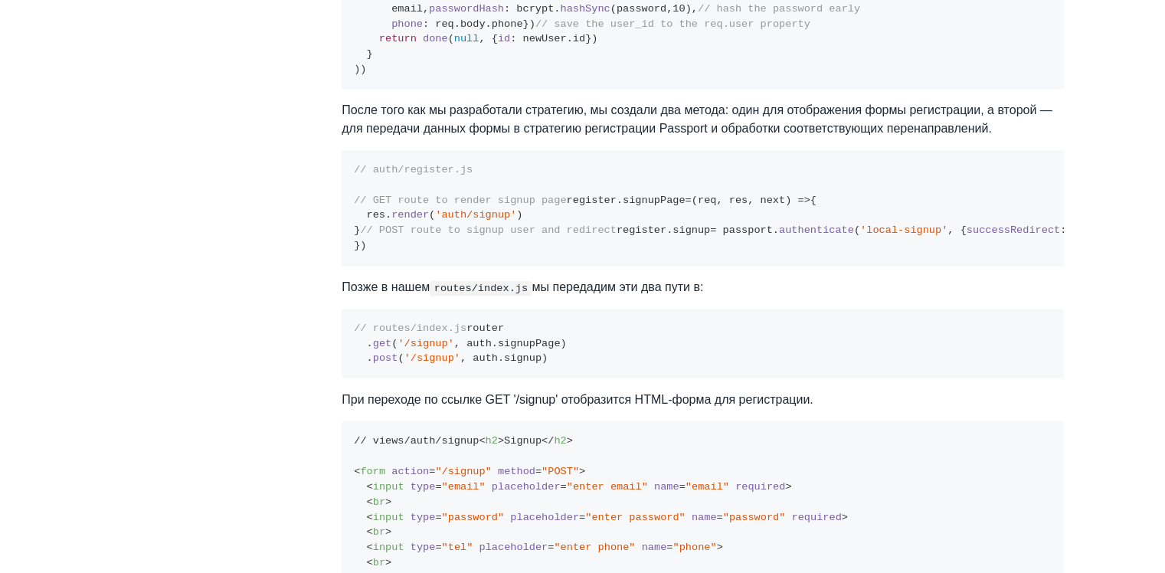  I want to click on span: return, so click(398, 38).